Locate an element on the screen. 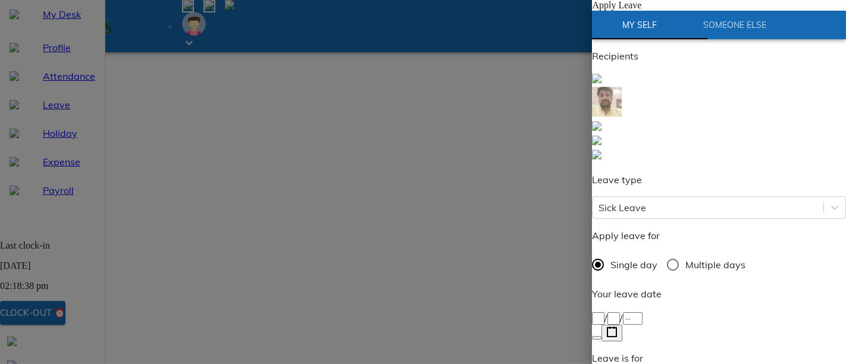  span: Recipients is located at coordinates (615, 57).